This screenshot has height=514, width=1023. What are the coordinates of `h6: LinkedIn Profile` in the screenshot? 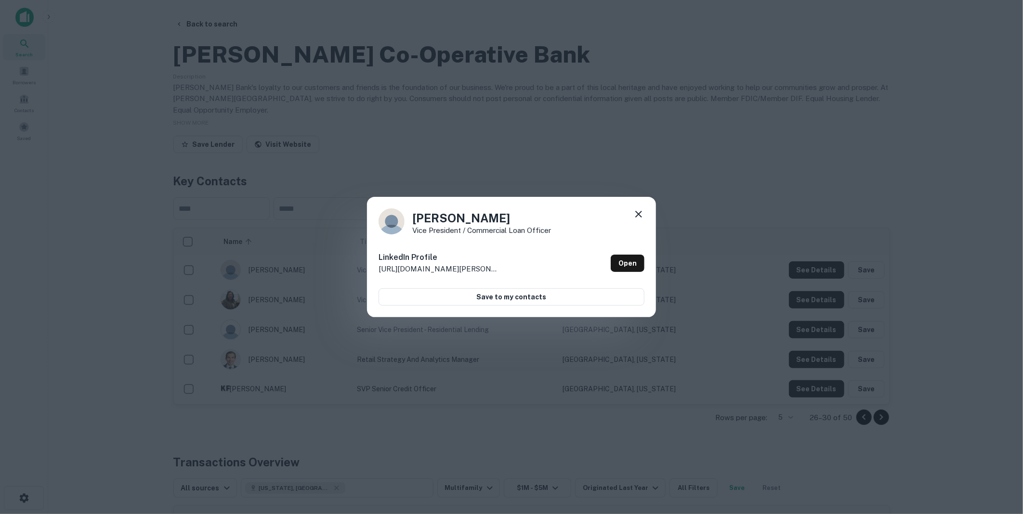 It's located at (439, 258).